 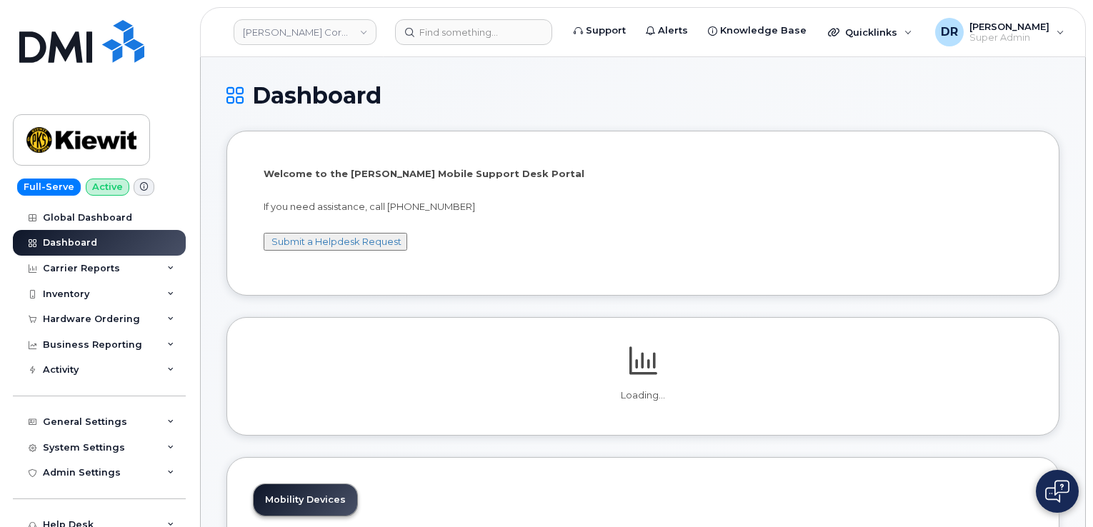 I want to click on p: Loading..., so click(x=643, y=396).